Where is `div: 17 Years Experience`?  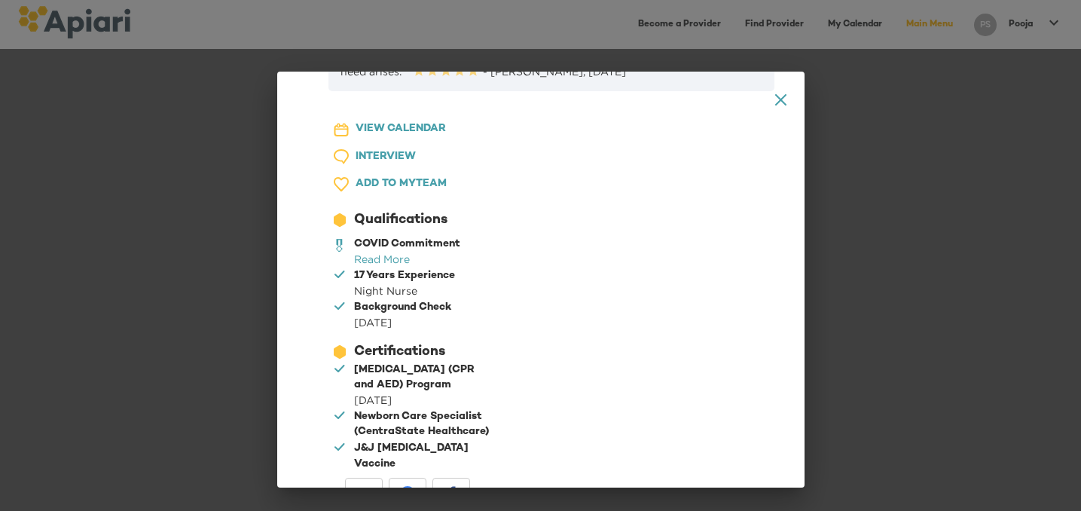 div: 17 Years Experience is located at coordinates (404, 276).